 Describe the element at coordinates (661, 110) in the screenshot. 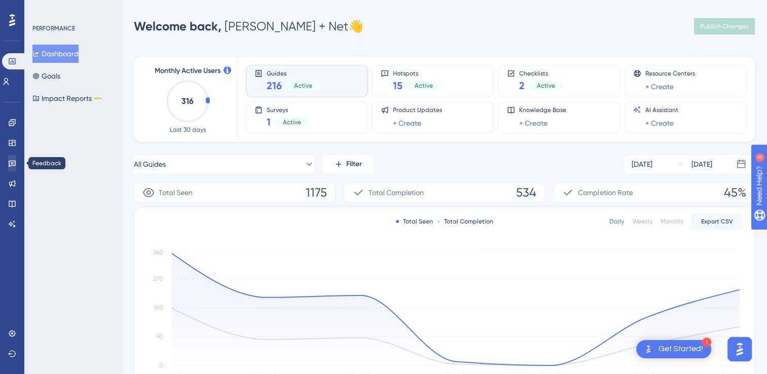

I see `span: AI Assistant` at that location.